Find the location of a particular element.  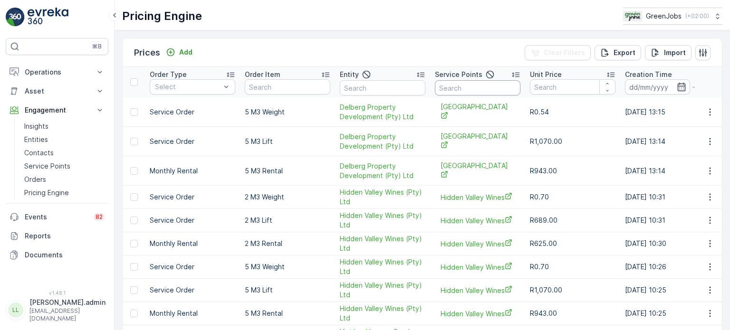

p: Entities is located at coordinates (36, 140).